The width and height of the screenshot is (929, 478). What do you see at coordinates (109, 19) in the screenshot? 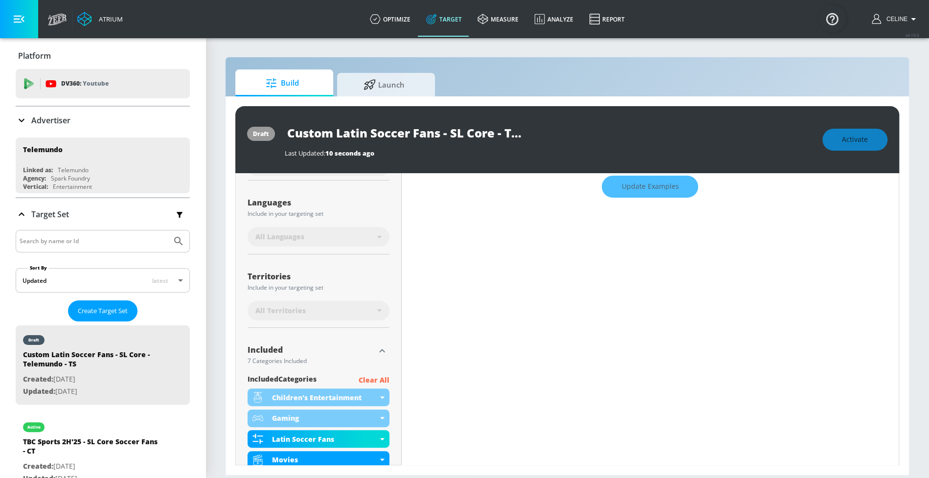
I see `div: Atrium` at bounding box center [109, 19].